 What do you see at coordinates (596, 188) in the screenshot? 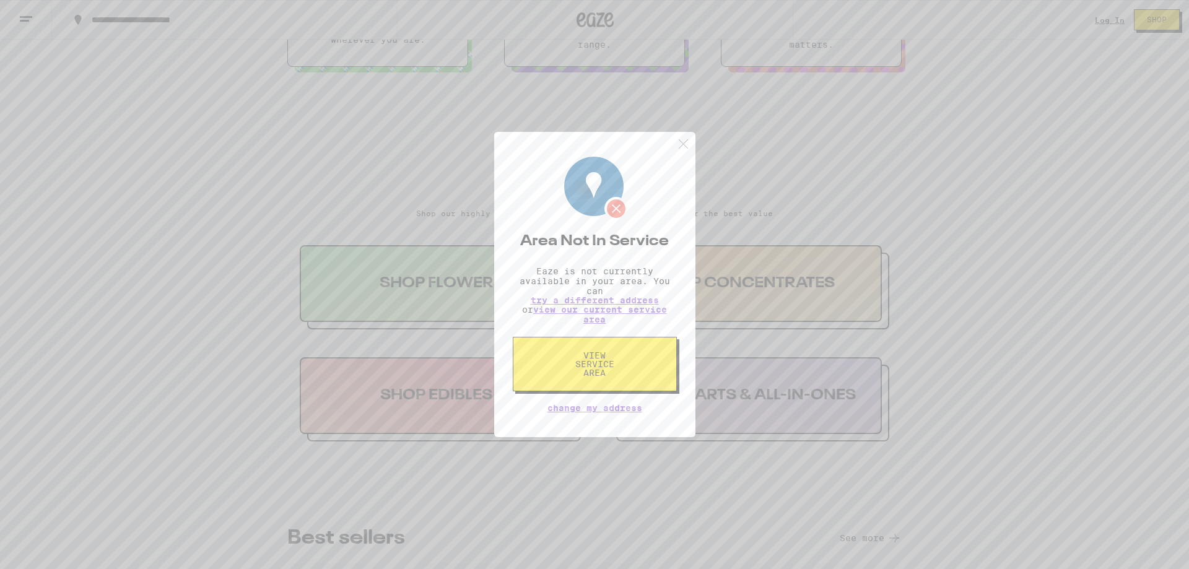
I see `img: Location` at bounding box center [596, 188].